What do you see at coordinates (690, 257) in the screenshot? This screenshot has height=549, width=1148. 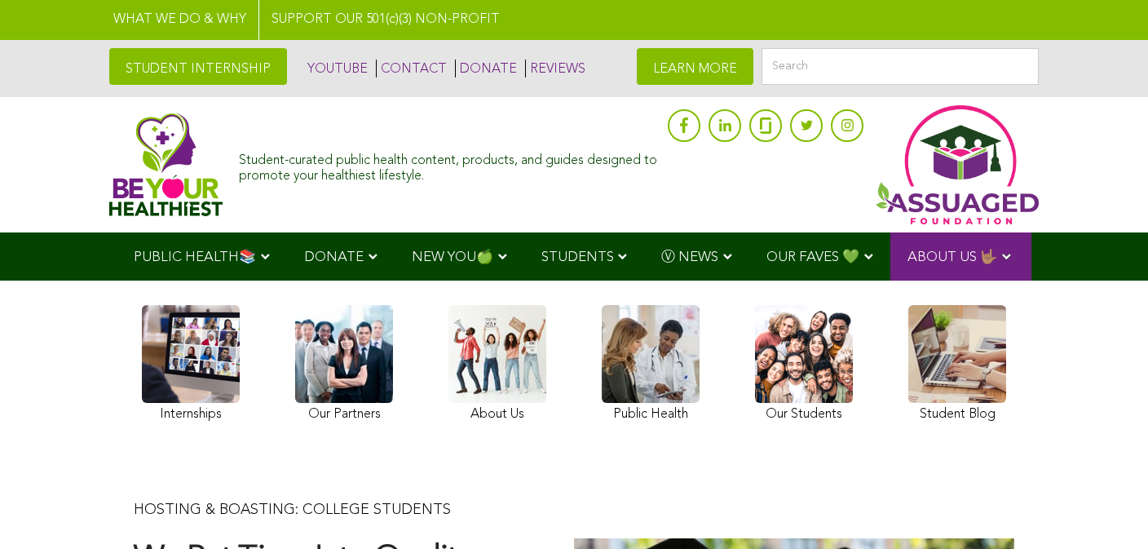 I see `span: Ⓥ NEWS` at bounding box center [690, 257].